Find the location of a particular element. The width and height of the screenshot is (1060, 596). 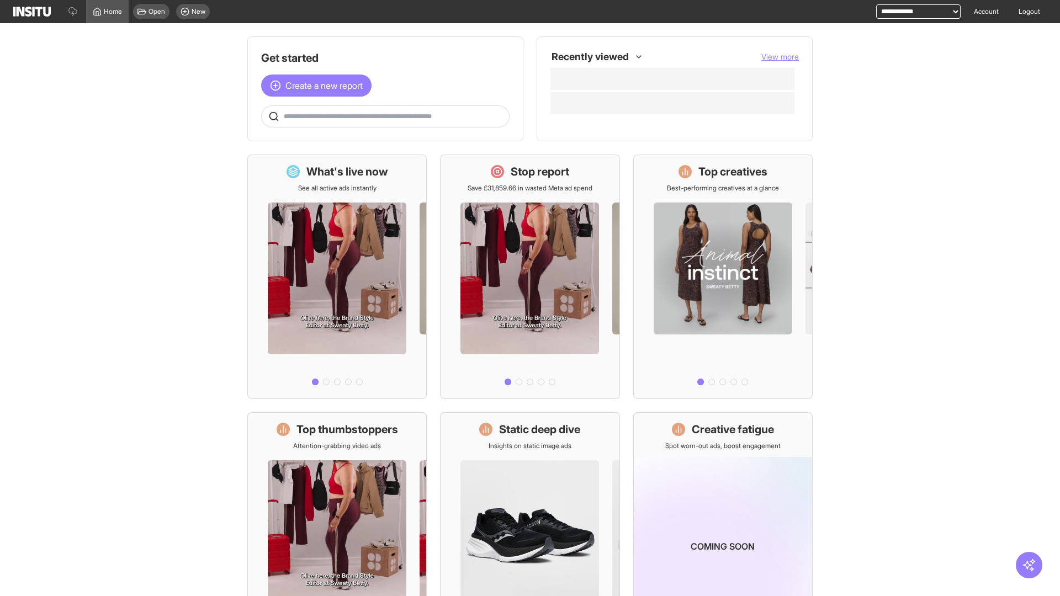

h1: Get started is located at coordinates (385, 58).